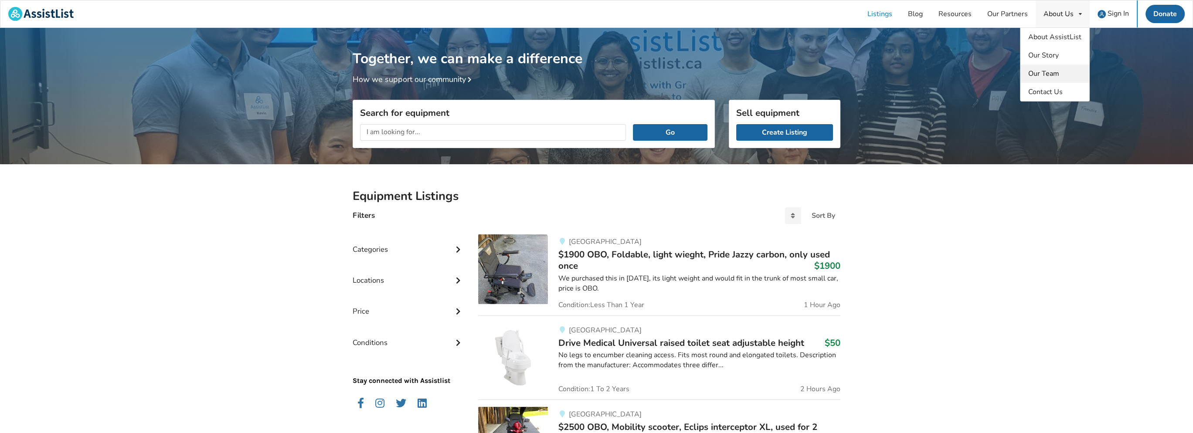  I want to click on span: Condition: 1 To 2 Years, so click(594, 389).